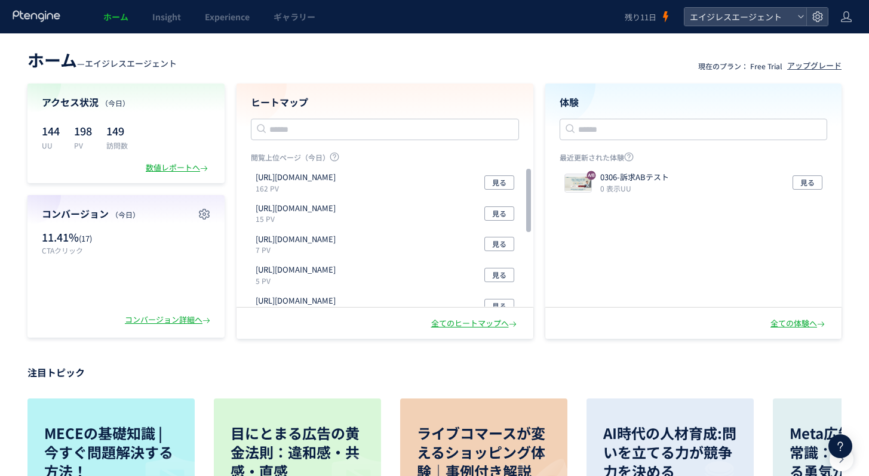  I want to click on div: 数値レポートへ, so click(178, 168).